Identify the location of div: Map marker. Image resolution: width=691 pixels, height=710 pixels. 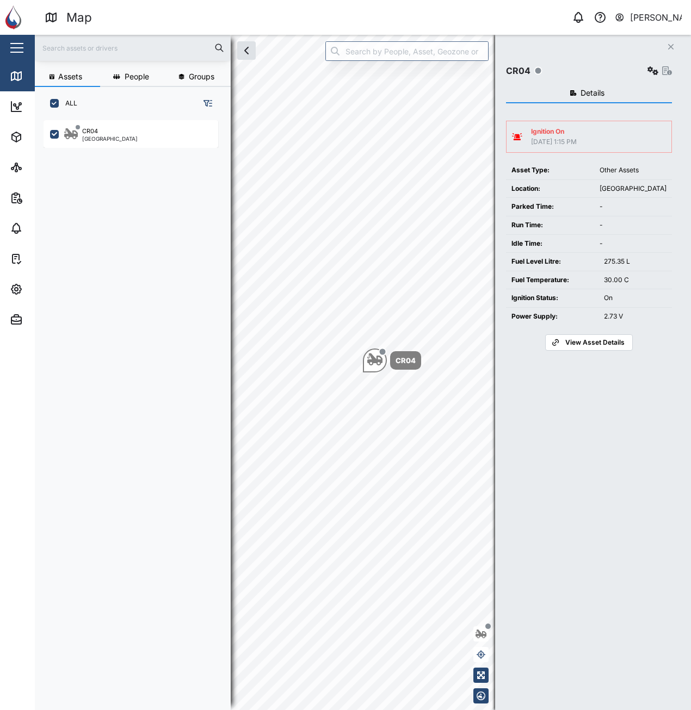
(392, 361).